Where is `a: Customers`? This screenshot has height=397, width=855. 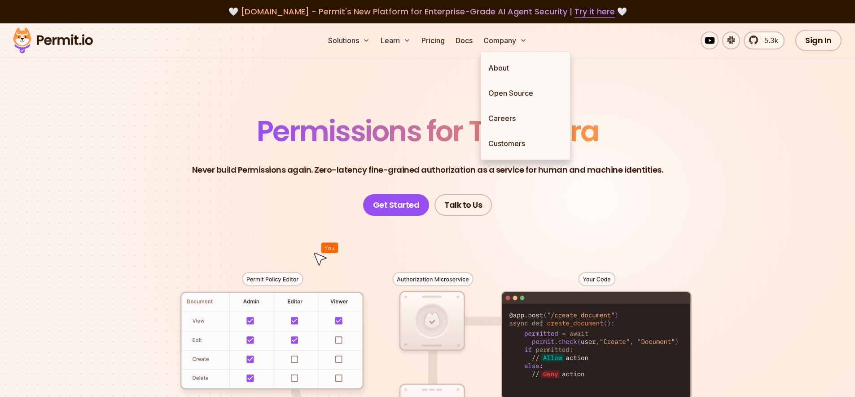 a: Customers is located at coordinates (526, 143).